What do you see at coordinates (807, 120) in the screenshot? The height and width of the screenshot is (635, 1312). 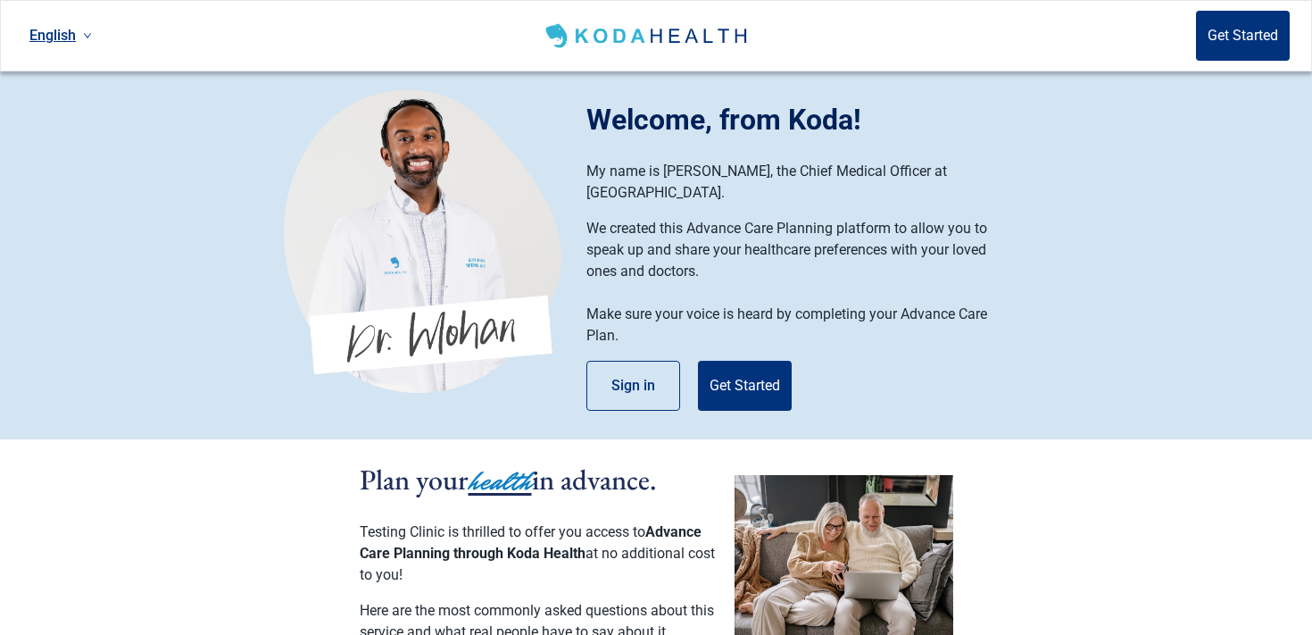 I see `h1: Welcome, from Koda!` at bounding box center [807, 120].